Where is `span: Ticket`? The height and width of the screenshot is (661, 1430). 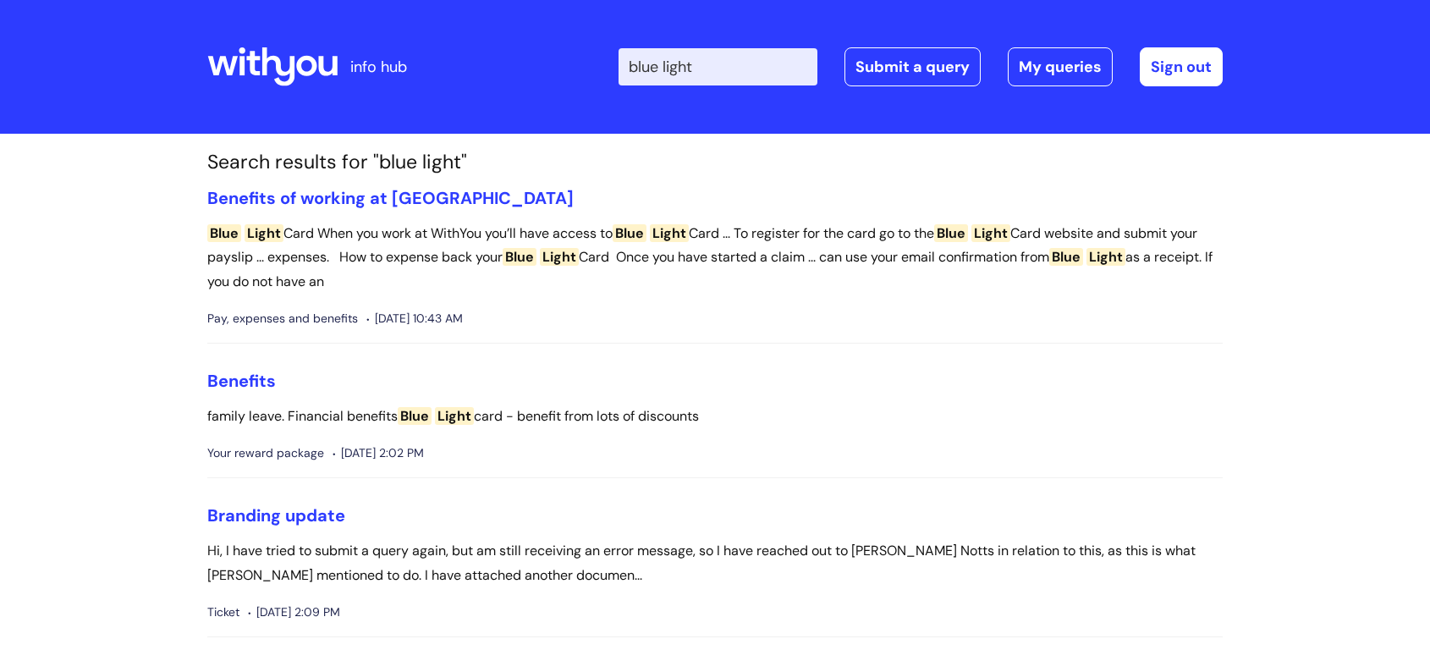 span: Ticket is located at coordinates (223, 612).